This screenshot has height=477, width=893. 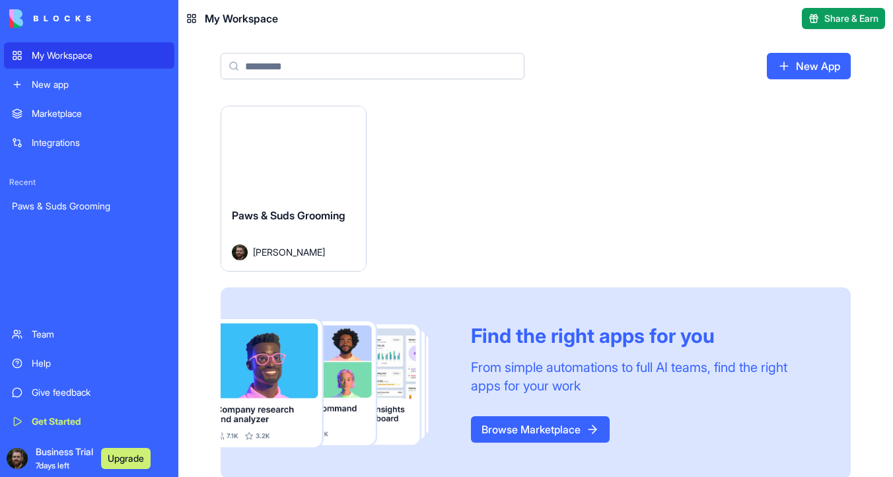 I want to click on a: Paws & Suds Grooming, so click(x=89, y=206).